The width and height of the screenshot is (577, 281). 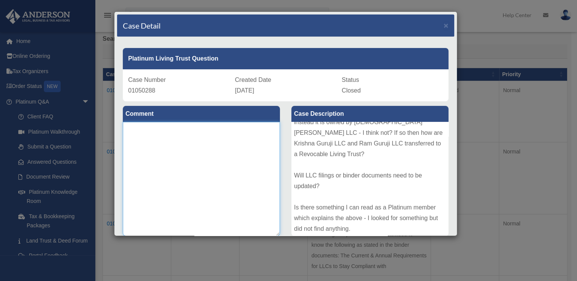 I want to click on span: Case Number, so click(x=147, y=80).